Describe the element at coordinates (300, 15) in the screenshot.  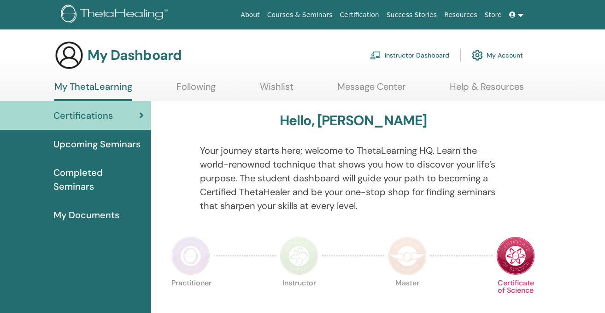
I see `a: Courses & Seminars` at that location.